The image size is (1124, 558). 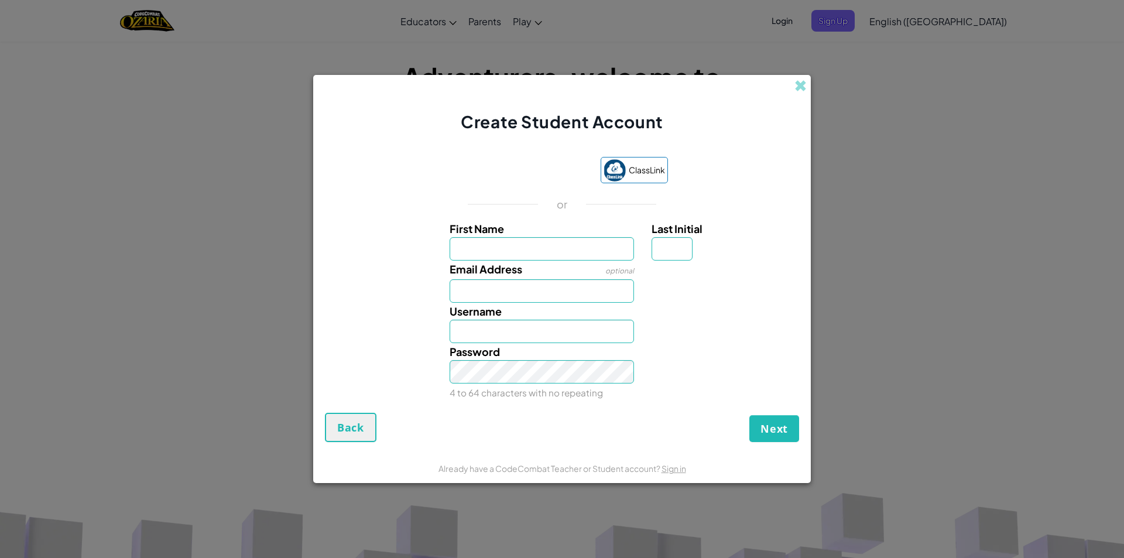 I want to click on span: Next, so click(x=774, y=428).